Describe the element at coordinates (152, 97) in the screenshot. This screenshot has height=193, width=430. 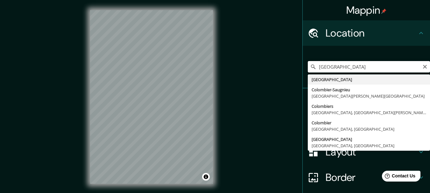
I see `canvas: Map` at that location.